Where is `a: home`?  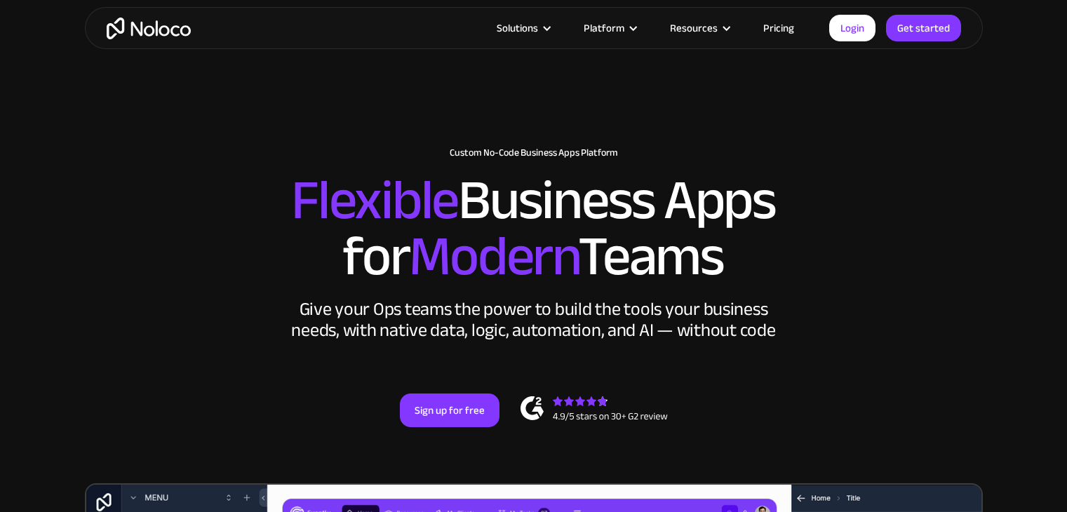 a: home is located at coordinates (149, 28).